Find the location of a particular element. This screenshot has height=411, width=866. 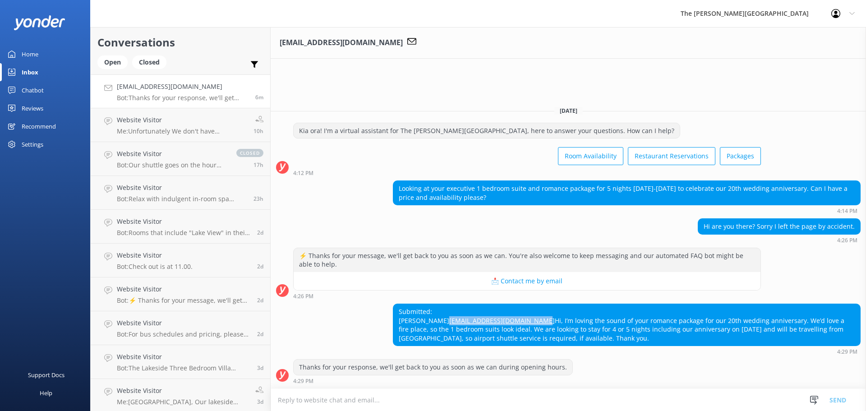

div: Open is located at coordinates (112, 62).